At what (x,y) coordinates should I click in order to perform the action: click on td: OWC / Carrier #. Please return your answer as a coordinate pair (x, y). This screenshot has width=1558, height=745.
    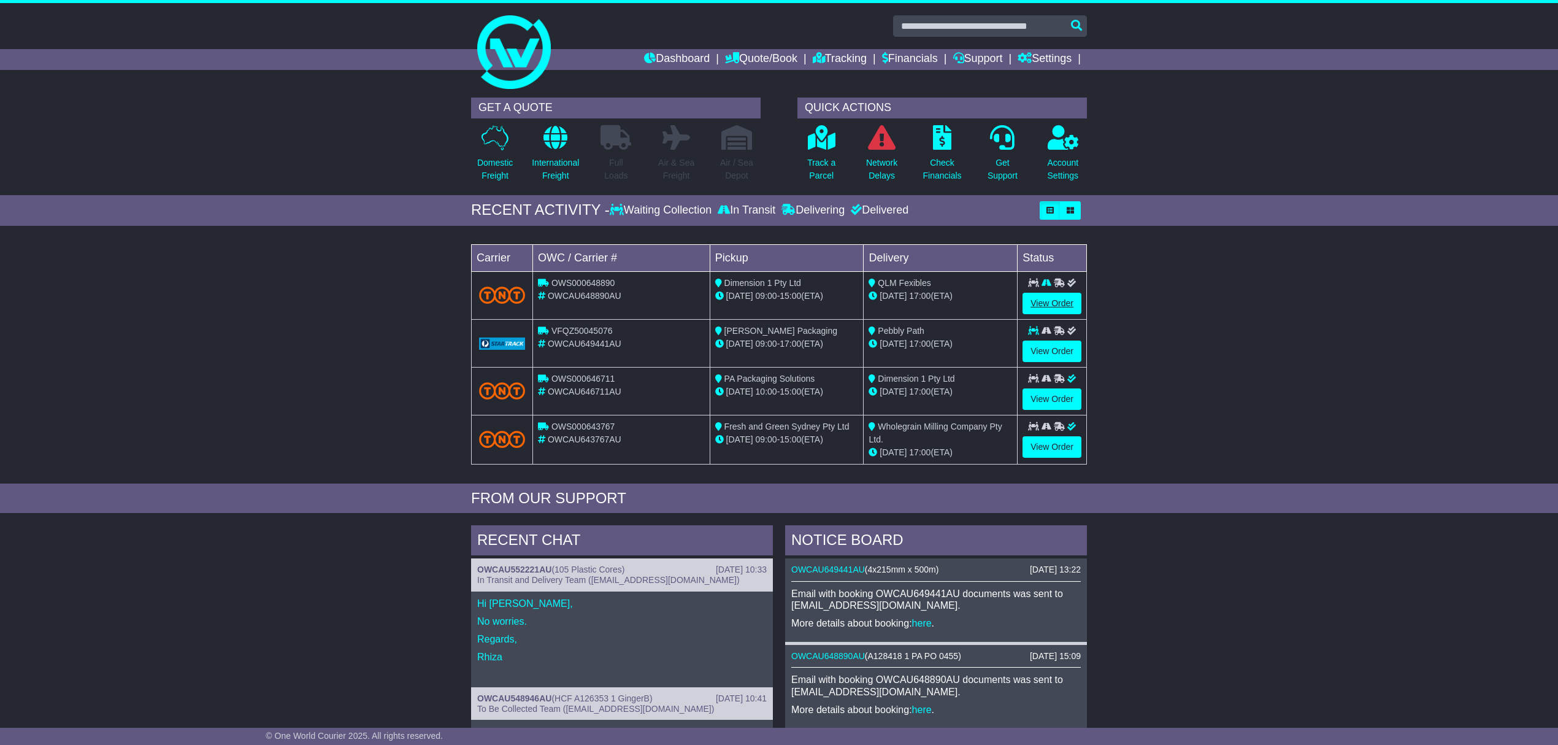
    Looking at the image, I should click on (621, 258).